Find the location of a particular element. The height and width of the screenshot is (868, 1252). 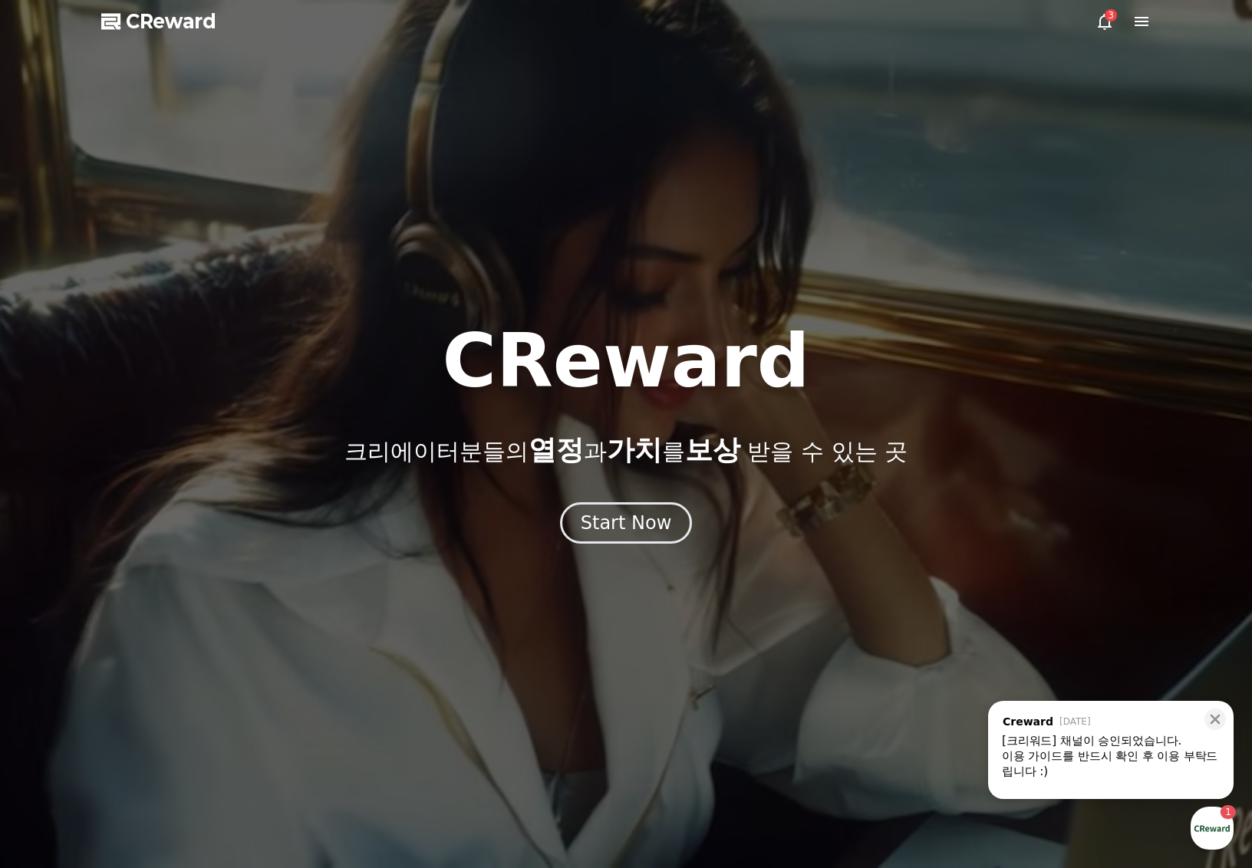

p: 크리에이터분들의 과 를 받을 수 있는 곳 is located at coordinates (626, 450).